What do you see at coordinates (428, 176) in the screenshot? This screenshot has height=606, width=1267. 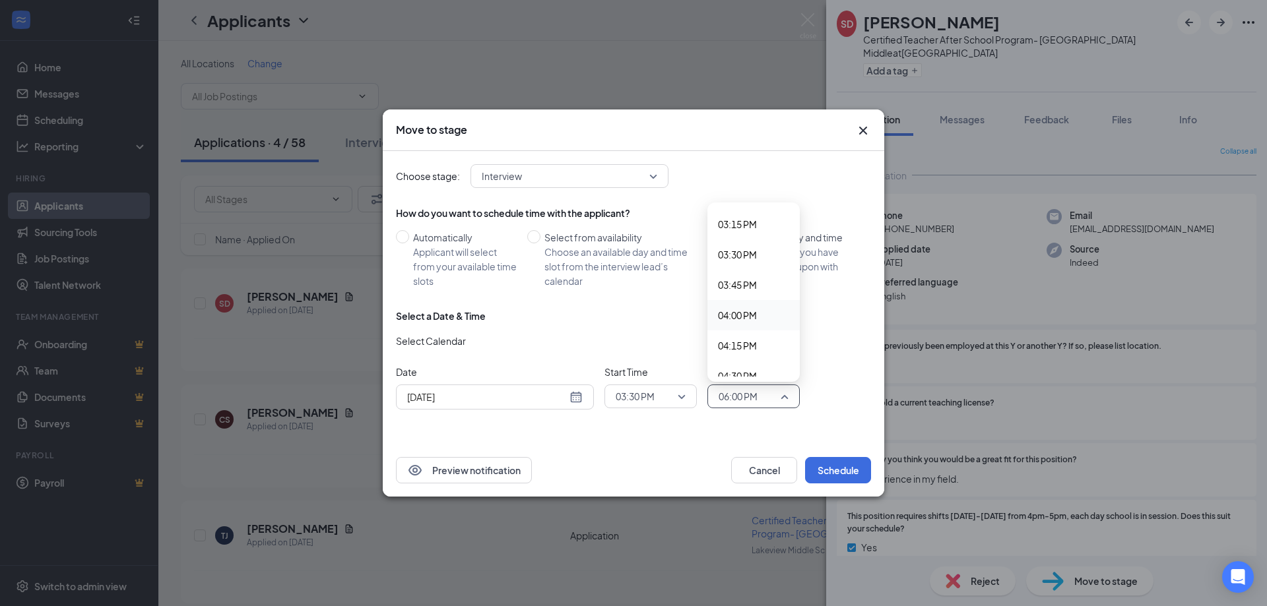 I see `span: Choose stage:` at bounding box center [428, 176].